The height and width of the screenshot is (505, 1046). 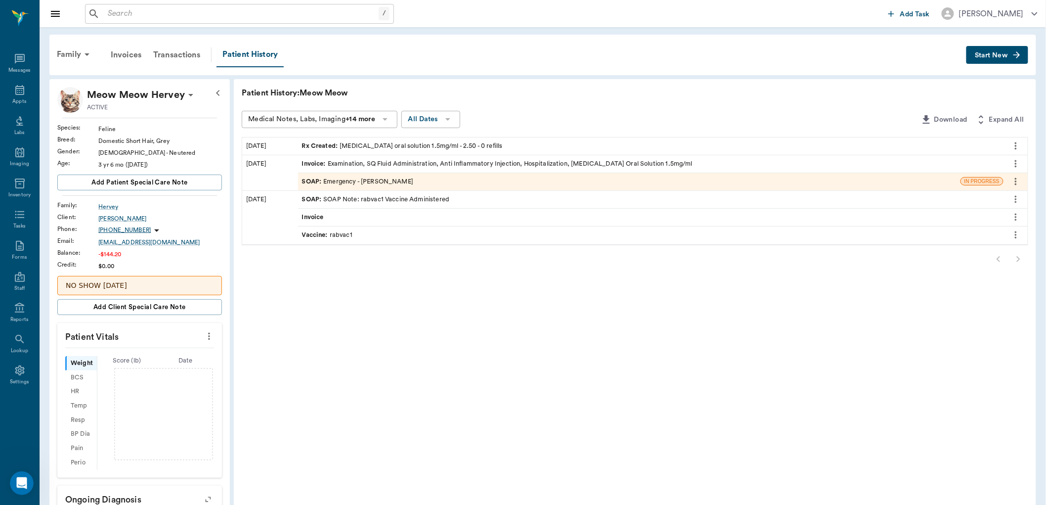 I want to click on div: Temp, so click(x=81, y=405).